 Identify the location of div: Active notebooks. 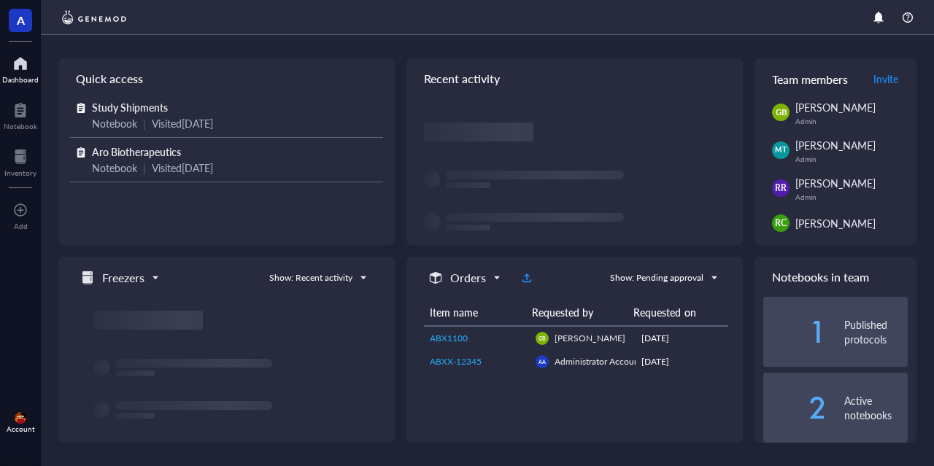
(876, 408).